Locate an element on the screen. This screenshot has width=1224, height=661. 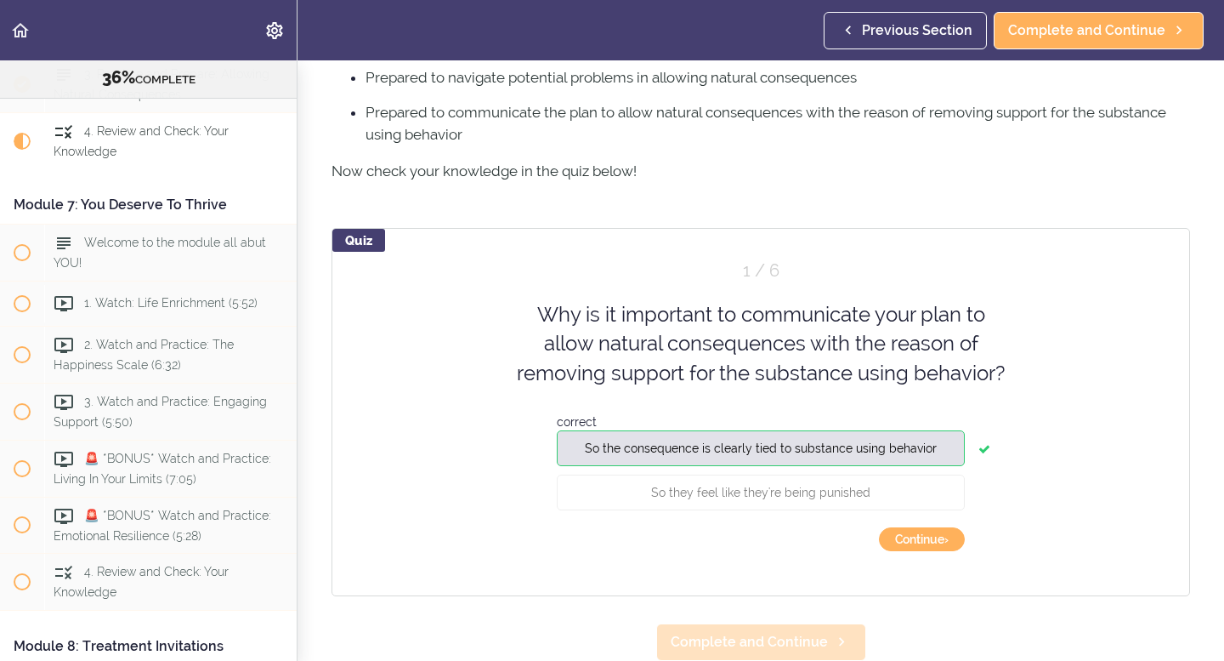
span: So the consequence is clearly tied to substance using behavior is located at coordinates (761, 448).